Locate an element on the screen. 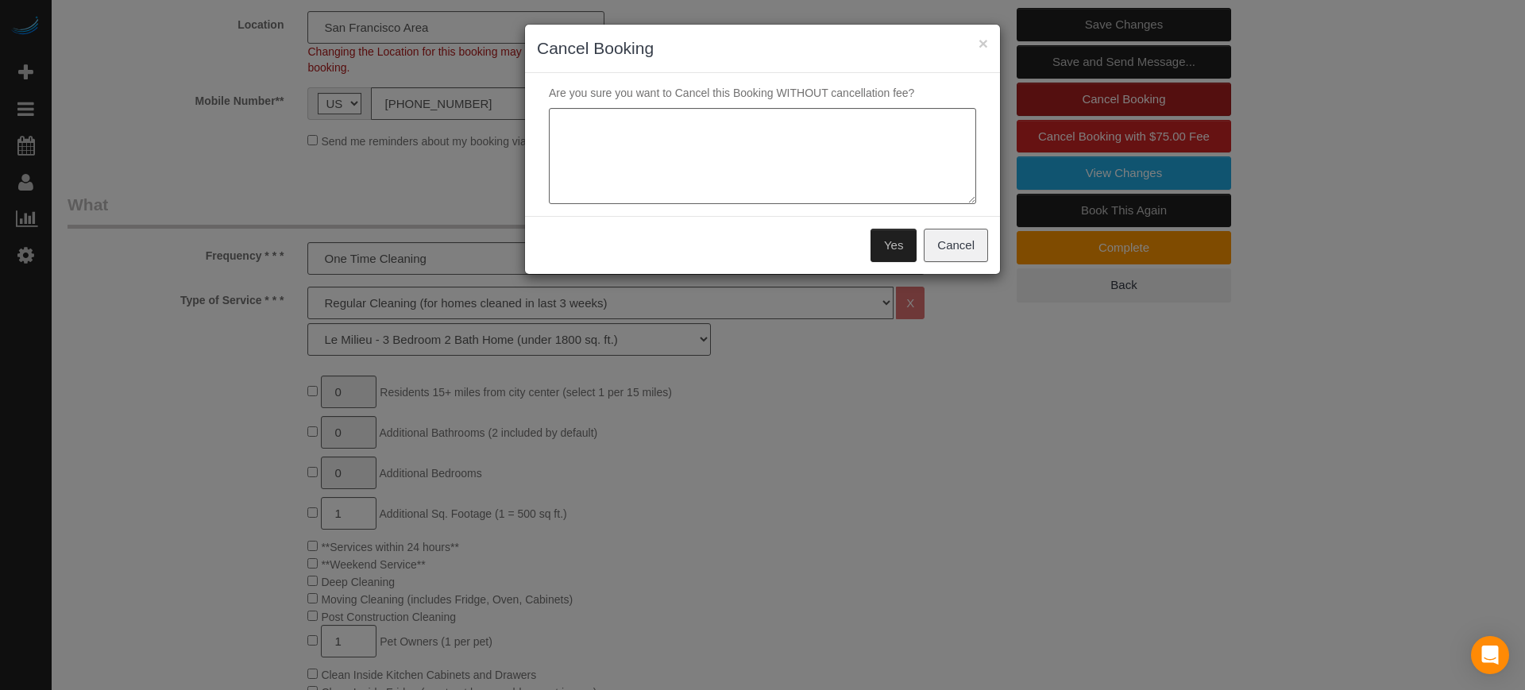 The image size is (1525, 690). button: Yes is located at coordinates (894, 245).